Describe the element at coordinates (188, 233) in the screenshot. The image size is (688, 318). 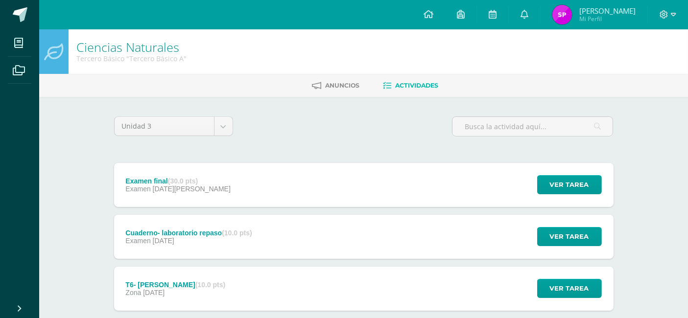
I see `div: Cuaderno- laboratorio repaso` at that location.